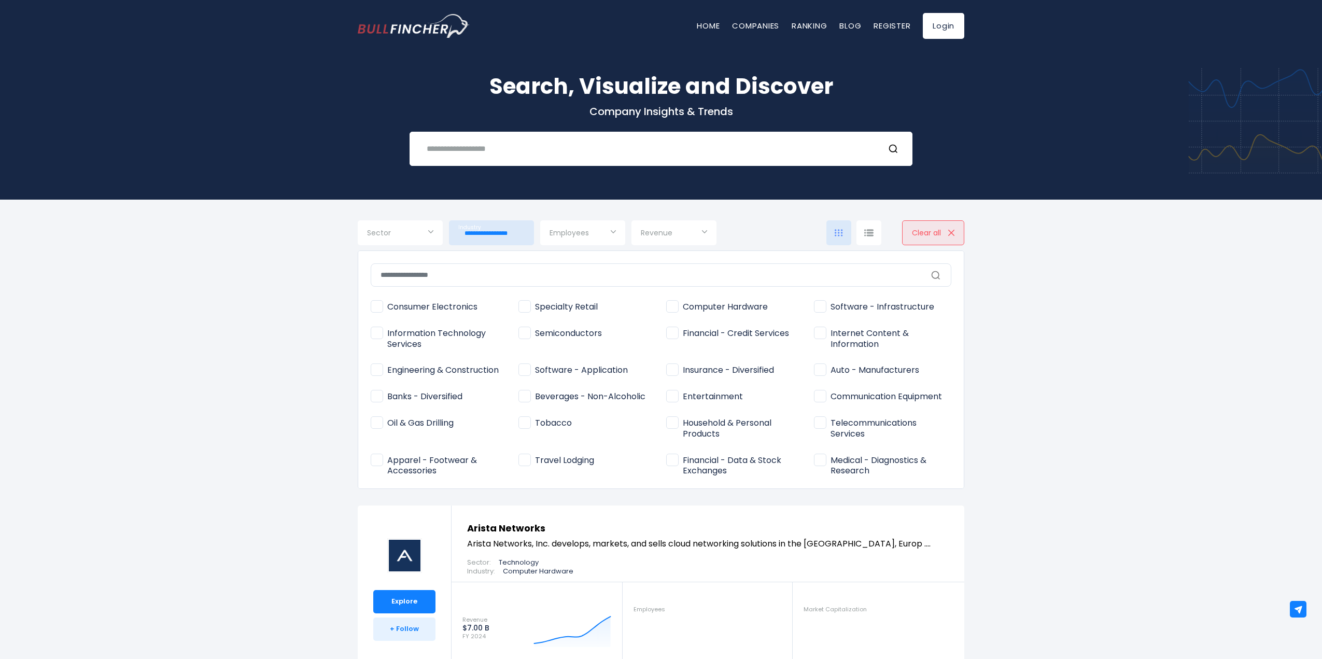 This screenshot has height=659, width=1322. I want to click on span: Consumer Electronics, so click(424, 307).